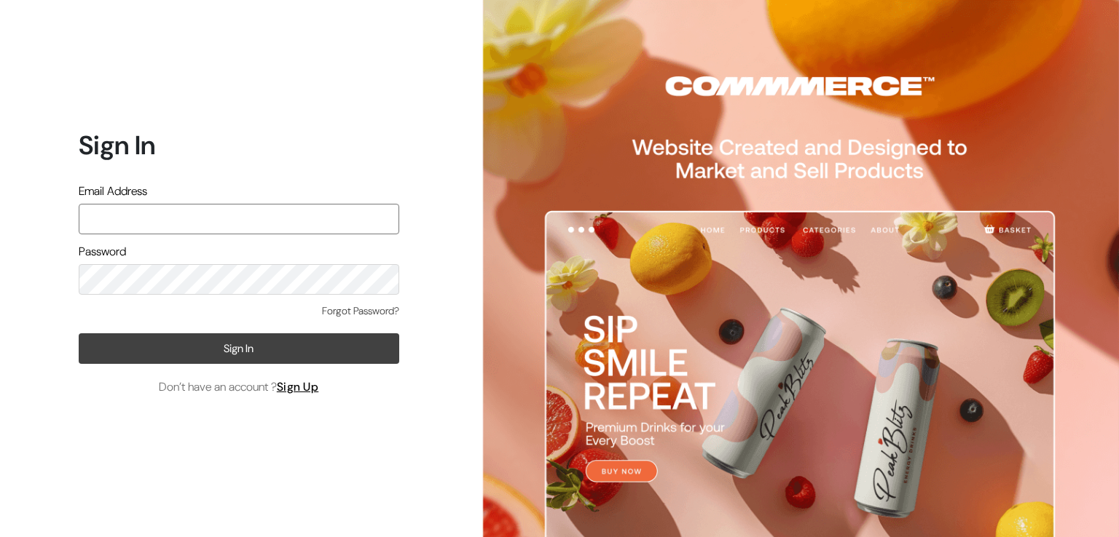 This screenshot has width=1119, height=537. What do you see at coordinates (239, 349) in the screenshot?
I see `button: Sign In` at bounding box center [239, 349].